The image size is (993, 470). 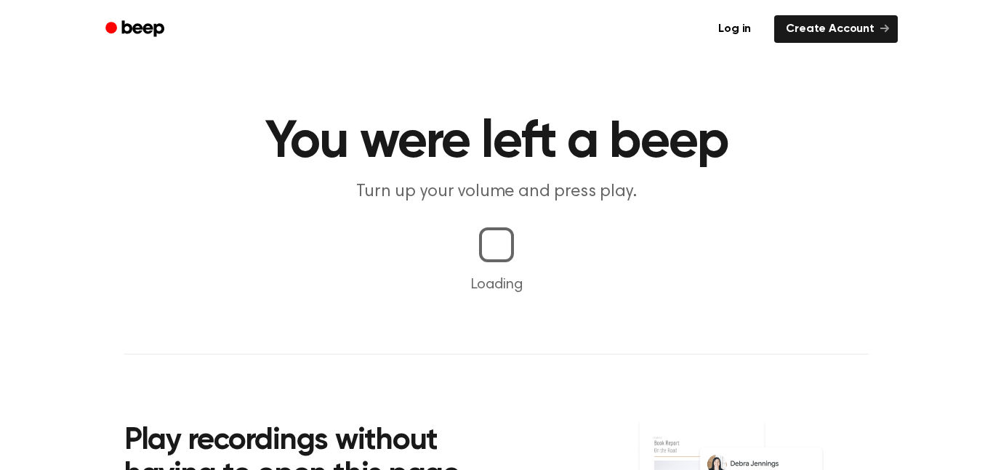 What do you see at coordinates (136, 29) in the screenshot?
I see `a: Beep` at bounding box center [136, 29].